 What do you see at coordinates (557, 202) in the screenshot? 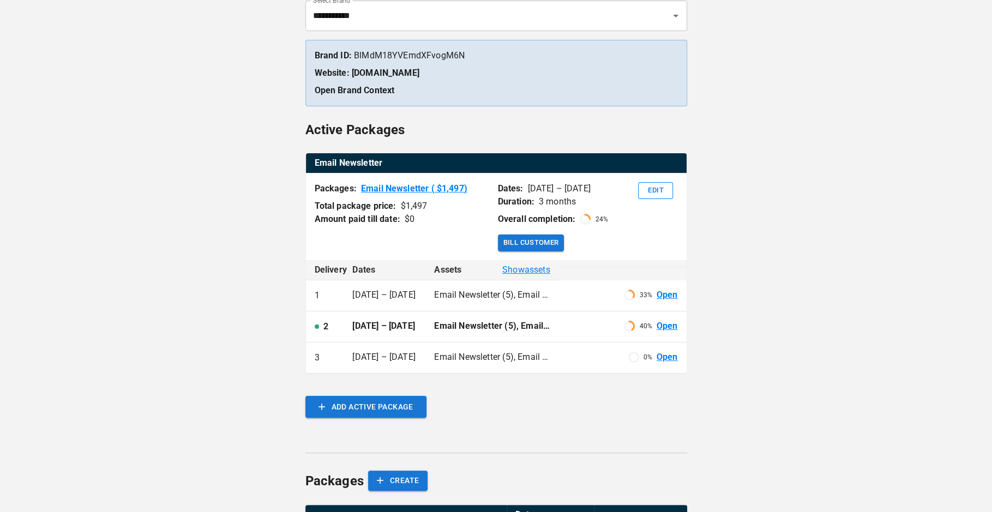
I see `p: 3 months` at bounding box center [557, 202].